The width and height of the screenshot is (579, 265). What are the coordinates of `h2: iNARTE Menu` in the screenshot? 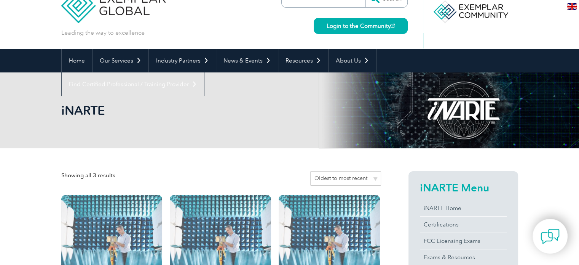 It's located at (463, 187).